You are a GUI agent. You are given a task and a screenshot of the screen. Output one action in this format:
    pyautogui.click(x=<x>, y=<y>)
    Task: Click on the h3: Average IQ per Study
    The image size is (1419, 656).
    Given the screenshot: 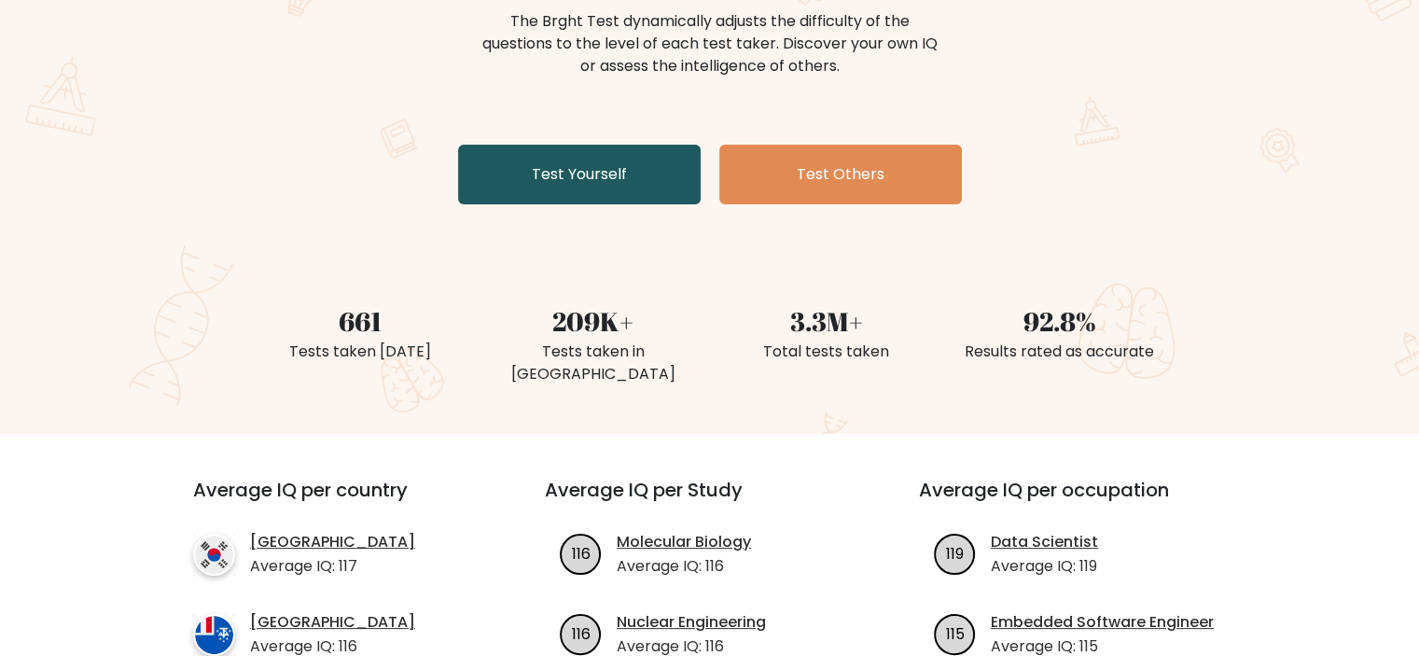 What is the action you would take?
    pyautogui.click(x=709, y=501)
    